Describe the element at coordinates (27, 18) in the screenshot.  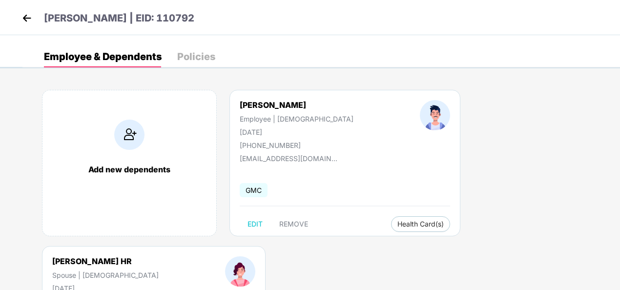
I see `img: back` at that location.